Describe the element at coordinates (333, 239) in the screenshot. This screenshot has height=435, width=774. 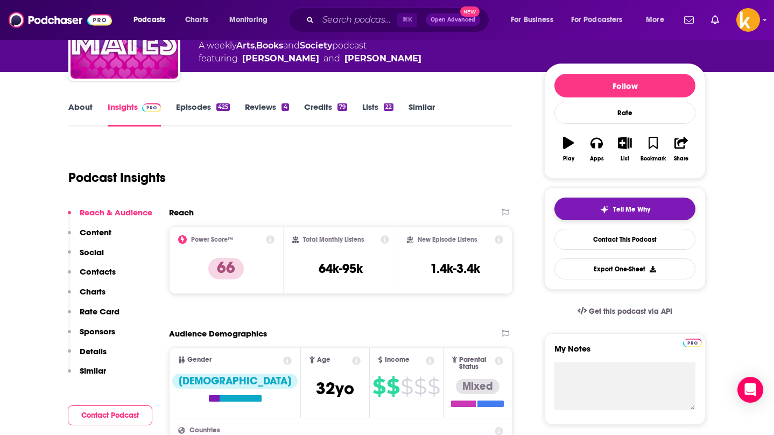
I see `h2: Total Monthly Listens` at that location.